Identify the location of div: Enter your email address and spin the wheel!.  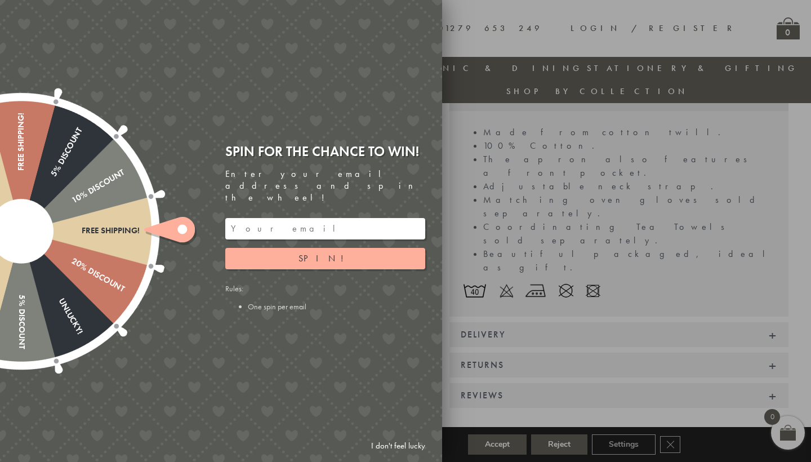
(325, 186).